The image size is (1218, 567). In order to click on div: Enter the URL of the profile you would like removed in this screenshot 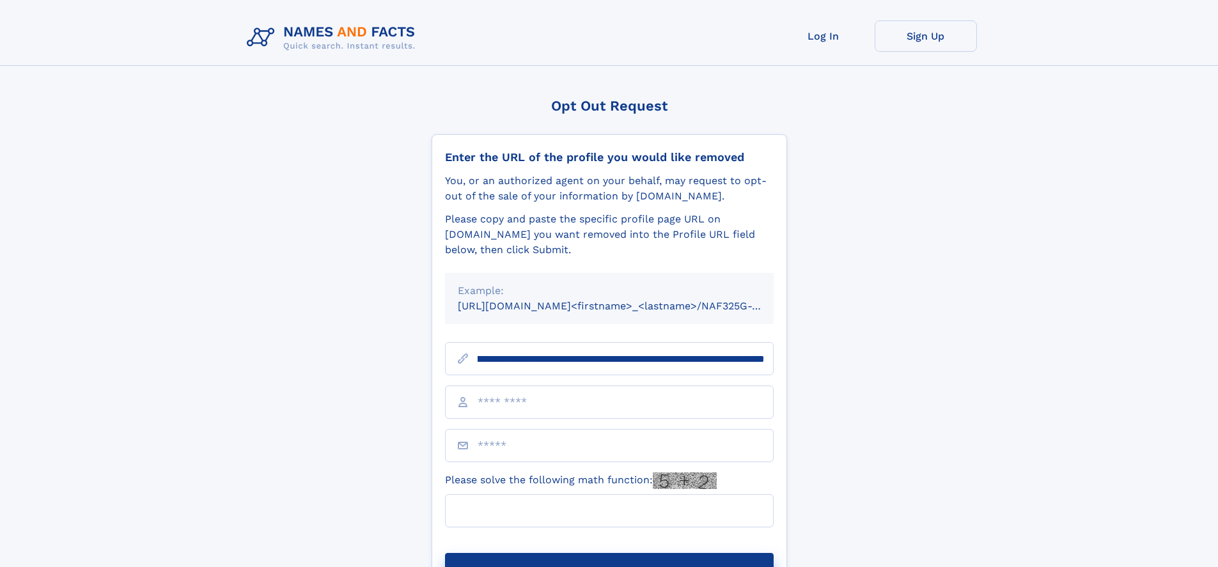, I will do `click(609, 157)`.